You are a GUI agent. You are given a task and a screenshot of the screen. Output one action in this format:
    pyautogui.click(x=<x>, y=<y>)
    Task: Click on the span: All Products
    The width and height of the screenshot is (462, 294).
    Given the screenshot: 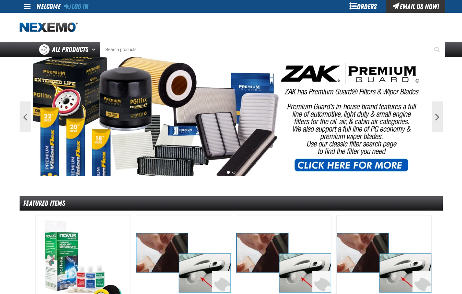 What is the action you would take?
    pyautogui.click(x=70, y=49)
    